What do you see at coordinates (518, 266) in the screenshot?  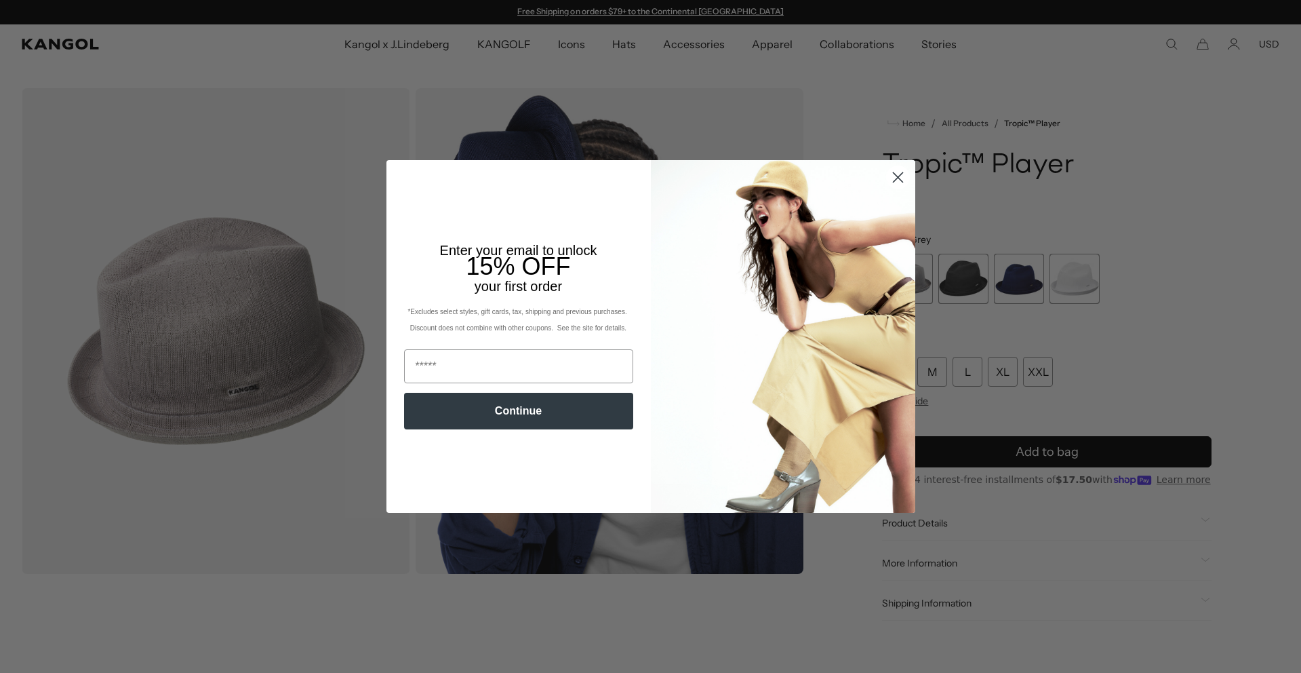 I see `span: 15% OFF` at bounding box center [518, 266].